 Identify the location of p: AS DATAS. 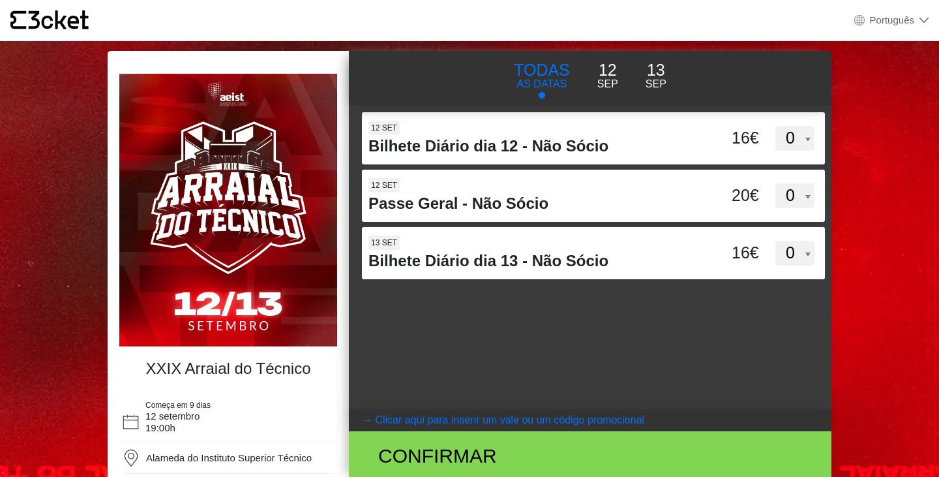
(542, 84).